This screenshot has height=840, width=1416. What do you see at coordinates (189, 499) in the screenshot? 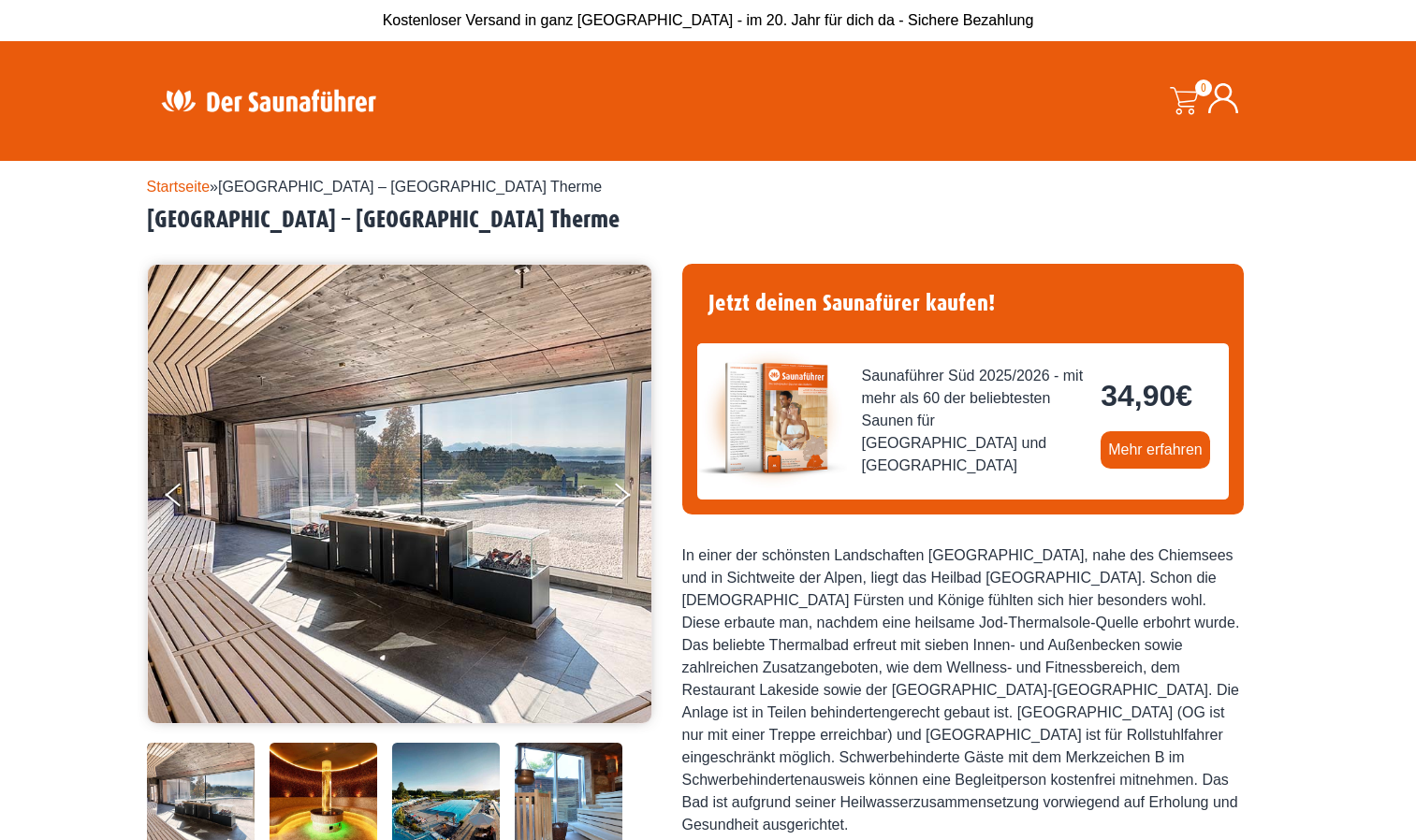
I see `button: Previous` at bounding box center [189, 499].